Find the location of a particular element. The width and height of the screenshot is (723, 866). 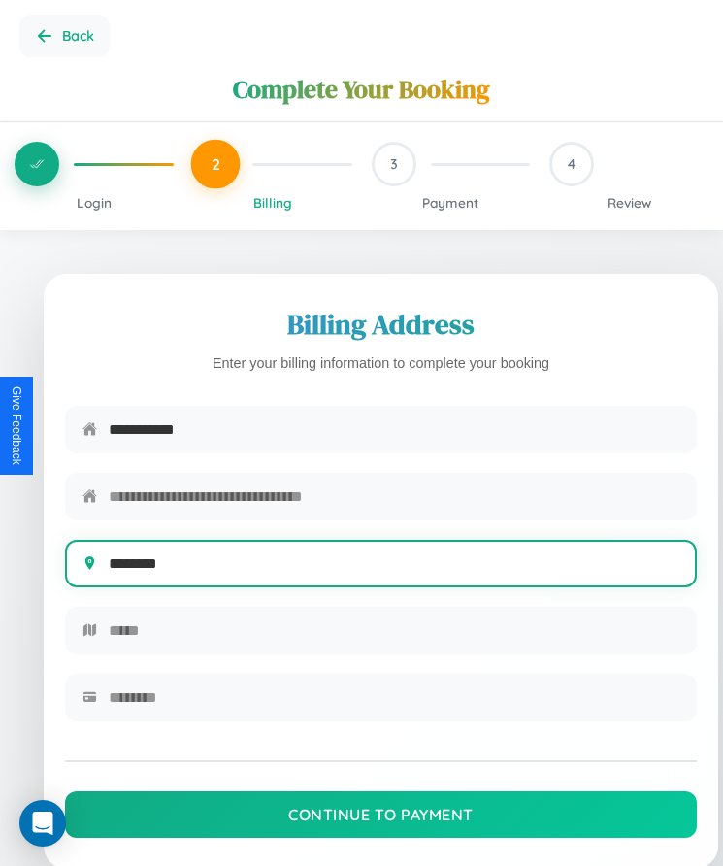

div: Give Feedback is located at coordinates (17, 425).